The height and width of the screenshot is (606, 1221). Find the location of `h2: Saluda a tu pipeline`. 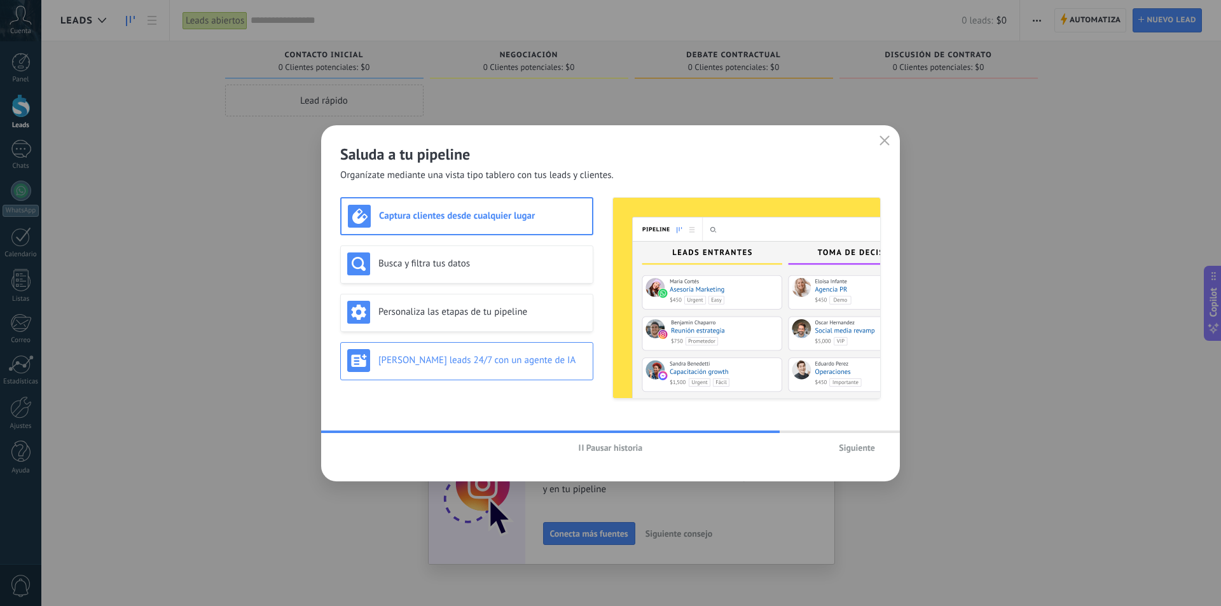

h2: Saluda a tu pipeline is located at coordinates (610, 154).